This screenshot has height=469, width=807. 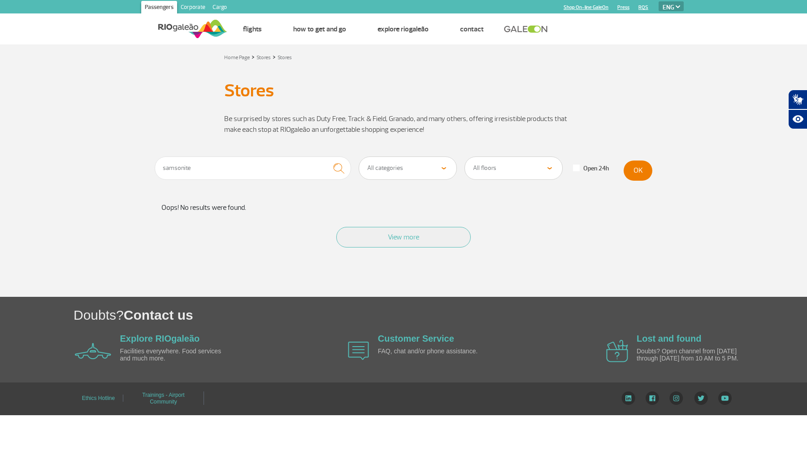 I want to click on button: OK, so click(x=638, y=170).